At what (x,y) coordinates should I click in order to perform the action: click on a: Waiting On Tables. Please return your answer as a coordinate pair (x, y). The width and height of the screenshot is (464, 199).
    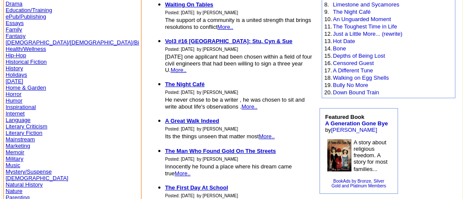
    Looking at the image, I should click on (189, 4).